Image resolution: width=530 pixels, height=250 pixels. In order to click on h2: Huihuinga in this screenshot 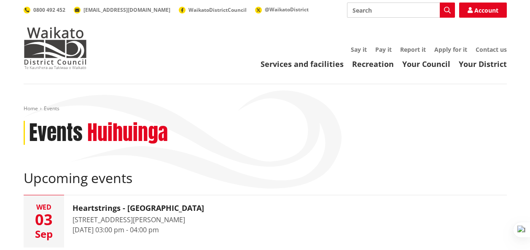, I will do `click(127, 133)`.